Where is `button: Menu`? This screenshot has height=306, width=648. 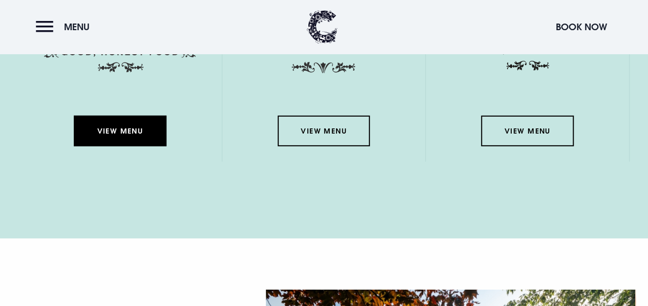
button: Menu is located at coordinates (65, 27).